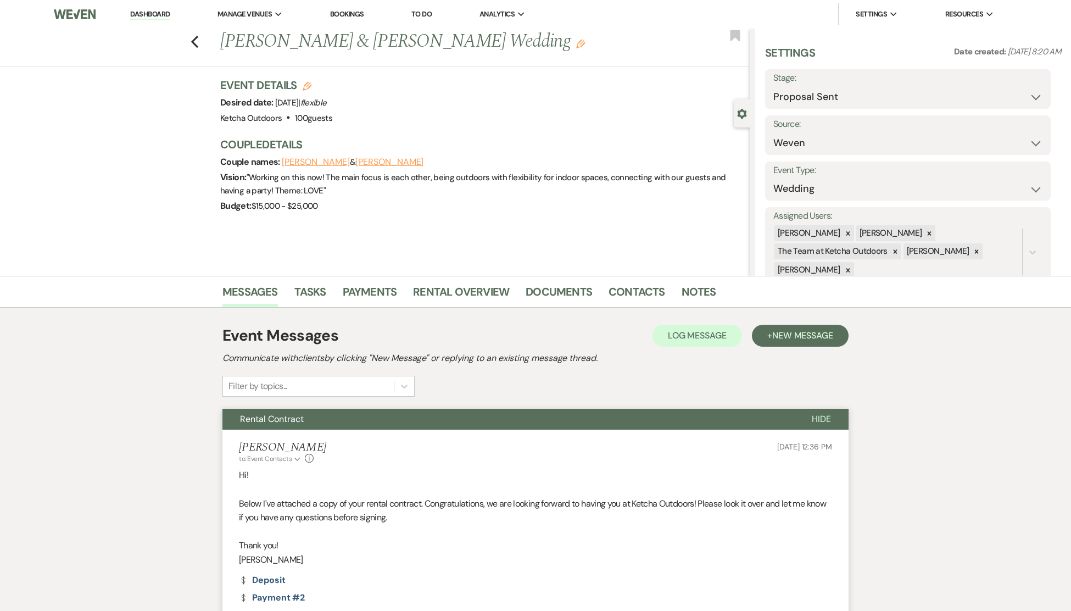 The image size is (1071, 611). I want to click on a: Notes, so click(699, 295).